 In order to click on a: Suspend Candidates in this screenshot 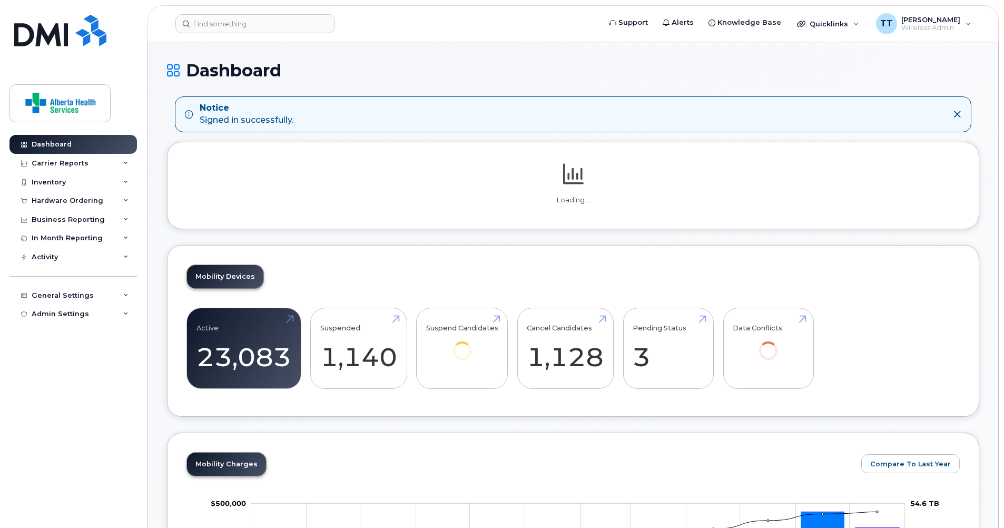, I will do `click(462, 343)`.